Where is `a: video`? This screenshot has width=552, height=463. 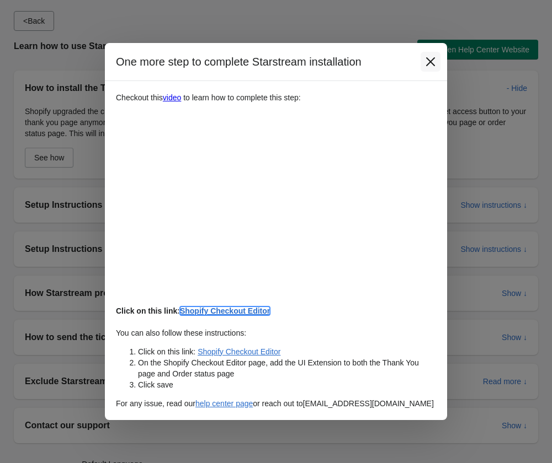 a: video is located at coordinates (172, 98).